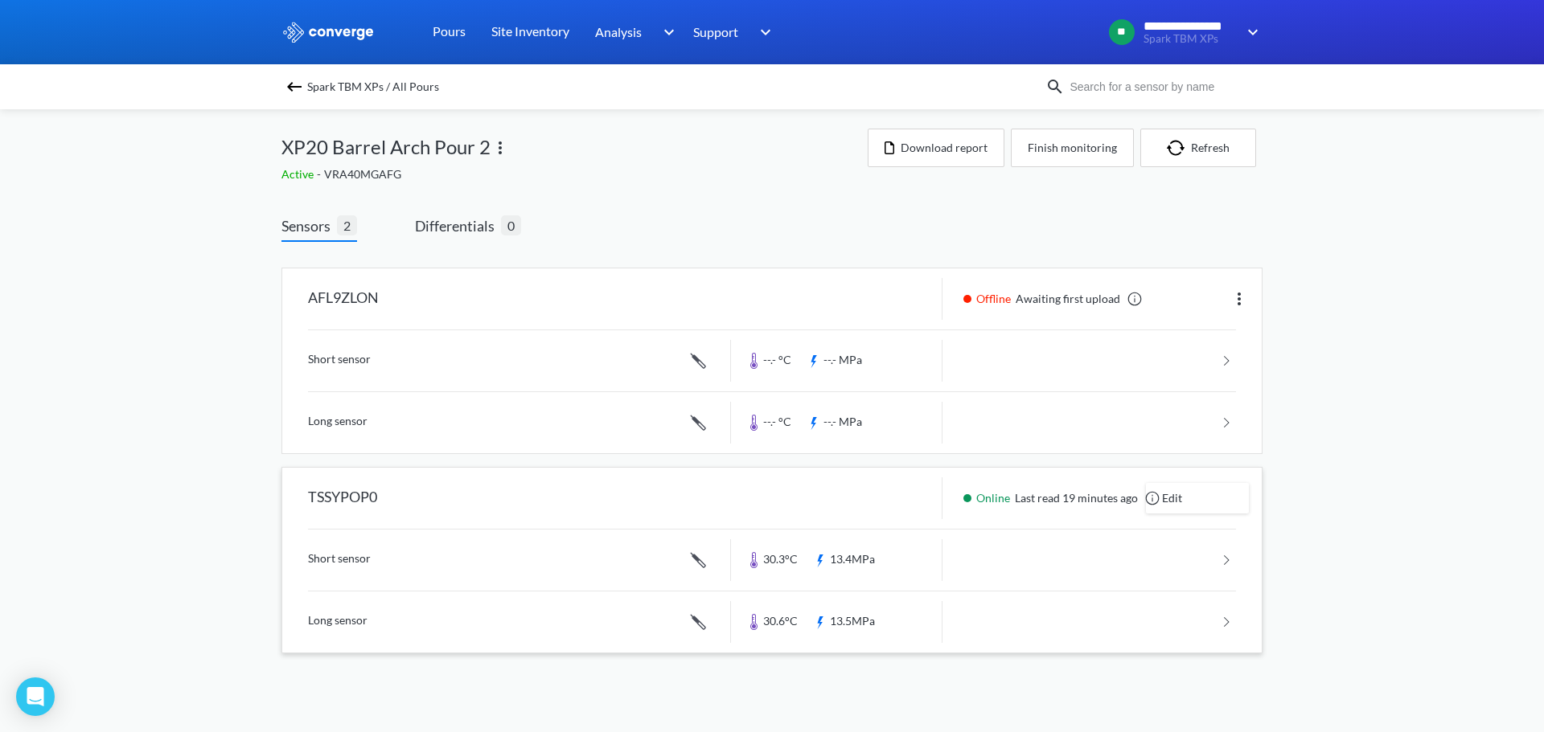 The width and height of the screenshot is (1544, 732). I want to click on span: Online, so click(995, 498).